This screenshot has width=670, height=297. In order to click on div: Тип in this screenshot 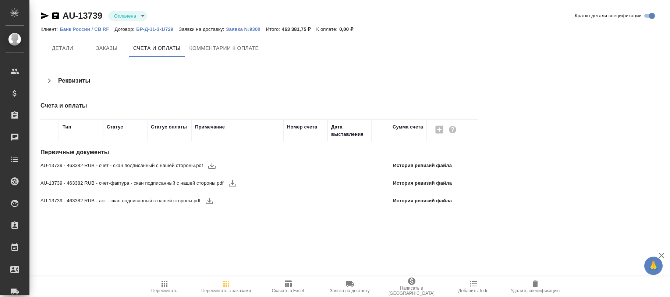, I will do `click(67, 127)`.